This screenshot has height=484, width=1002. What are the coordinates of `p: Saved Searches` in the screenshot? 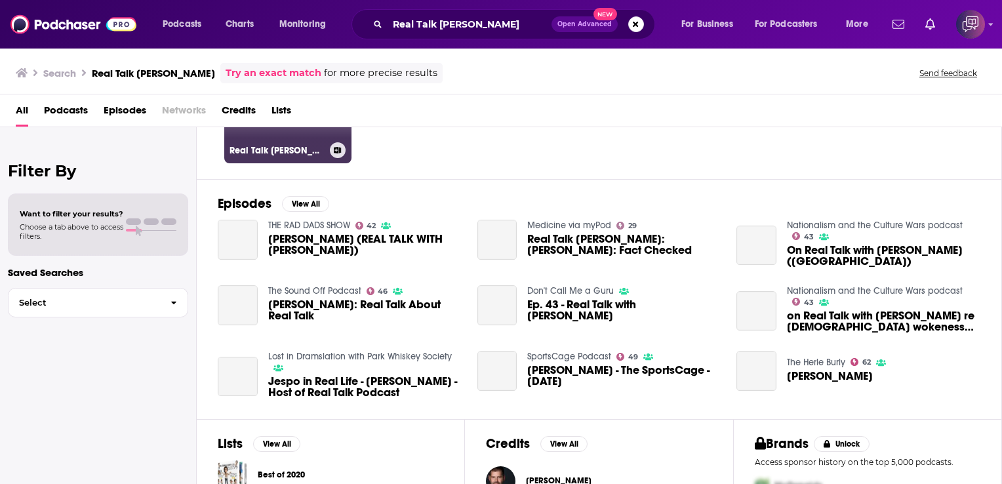 It's located at (98, 272).